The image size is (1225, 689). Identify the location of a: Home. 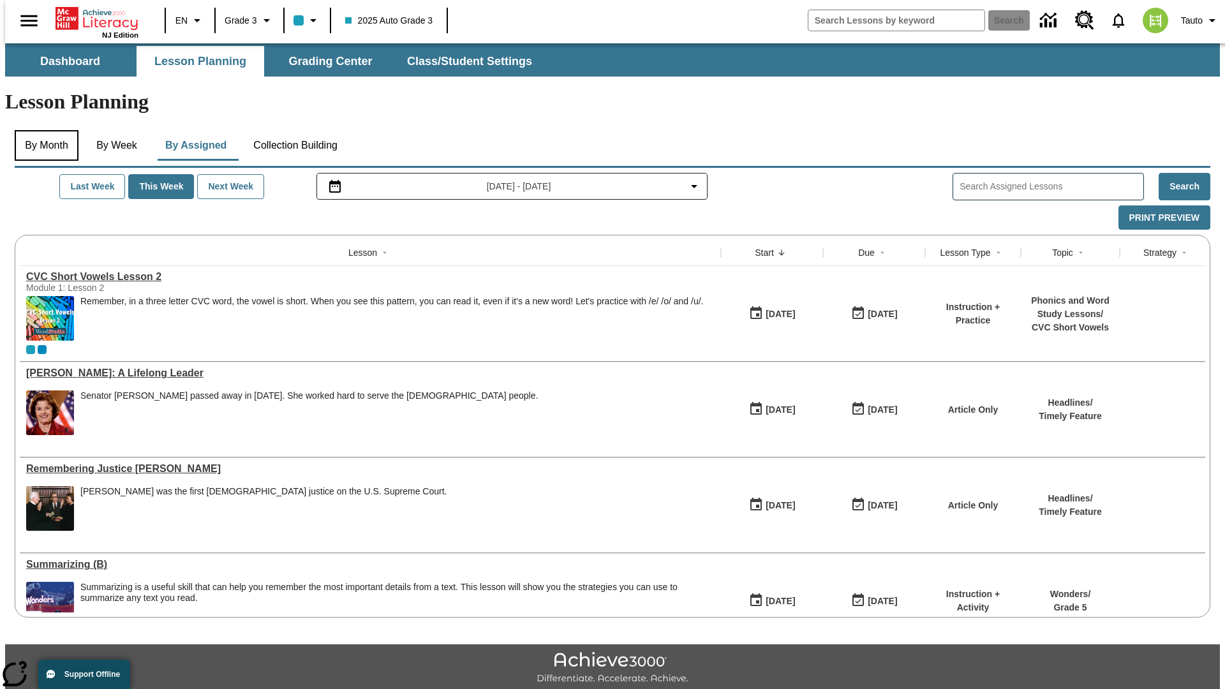
(97, 18).